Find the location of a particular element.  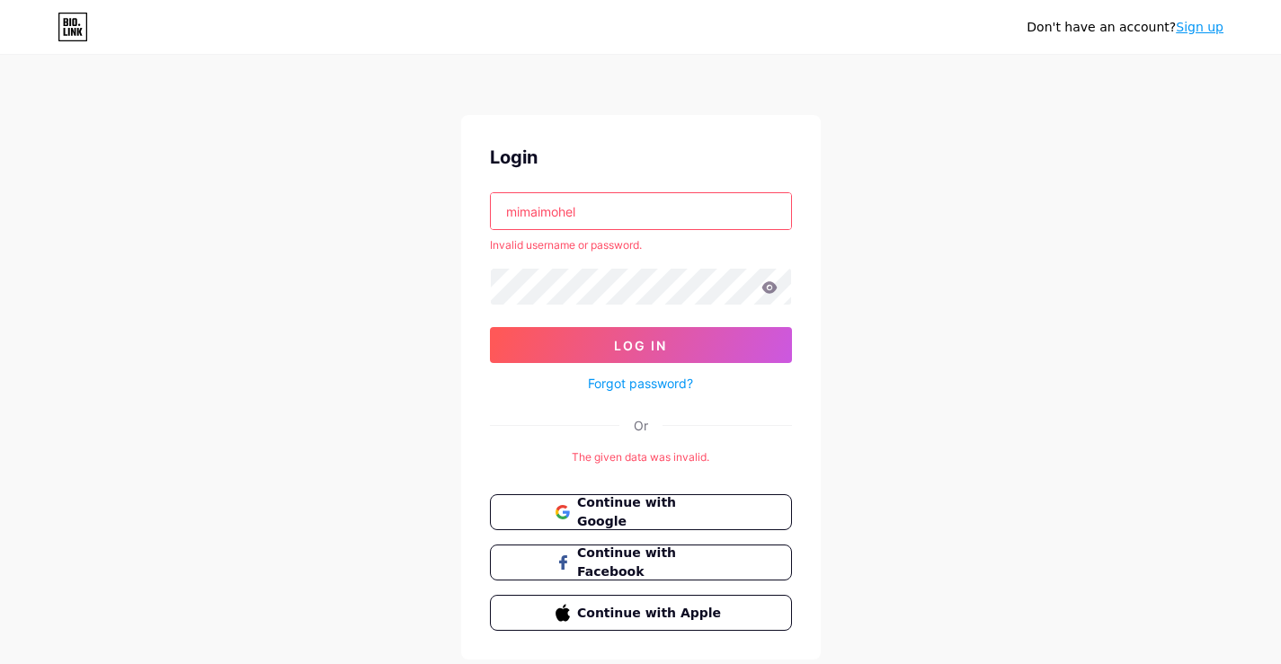

div: Or is located at coordinates (641, 425).